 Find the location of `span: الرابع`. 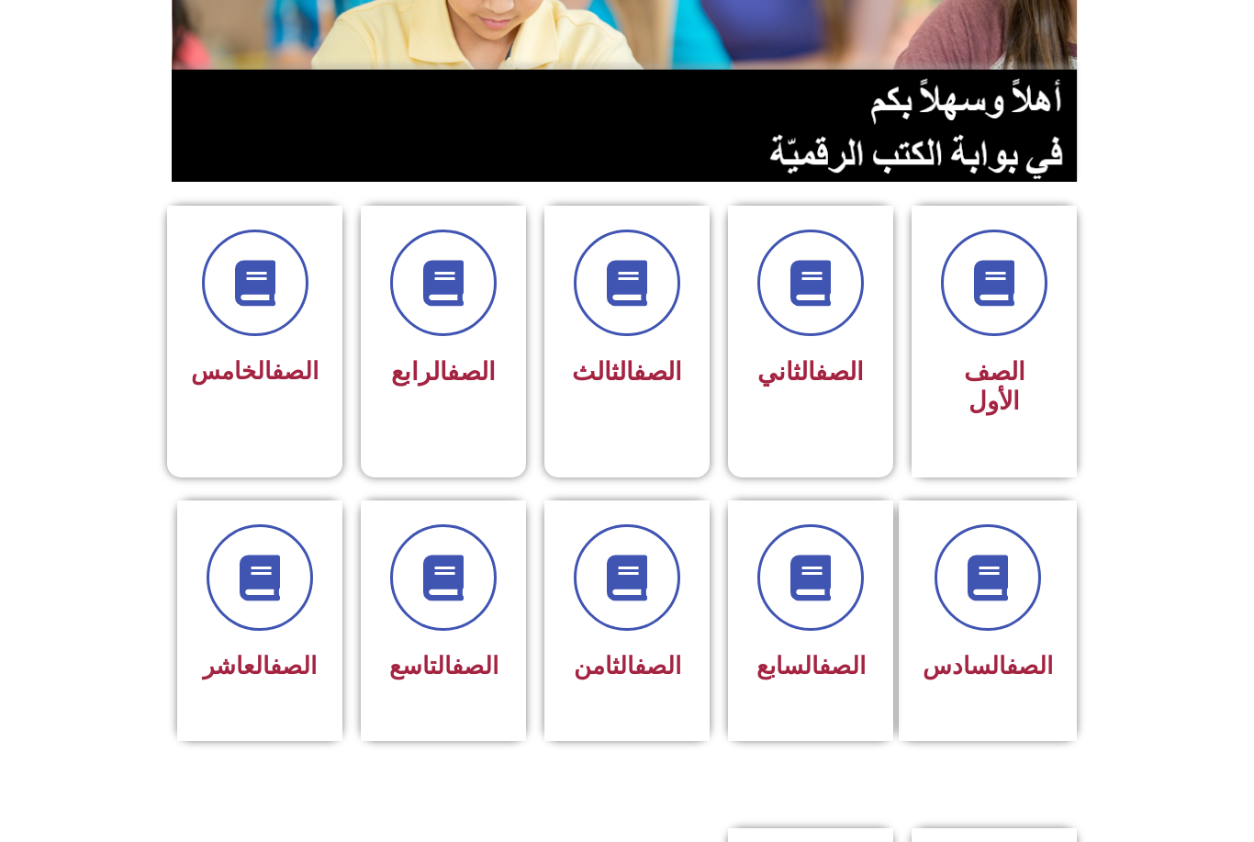

span: الرابع is located at coordinates (443, 372).